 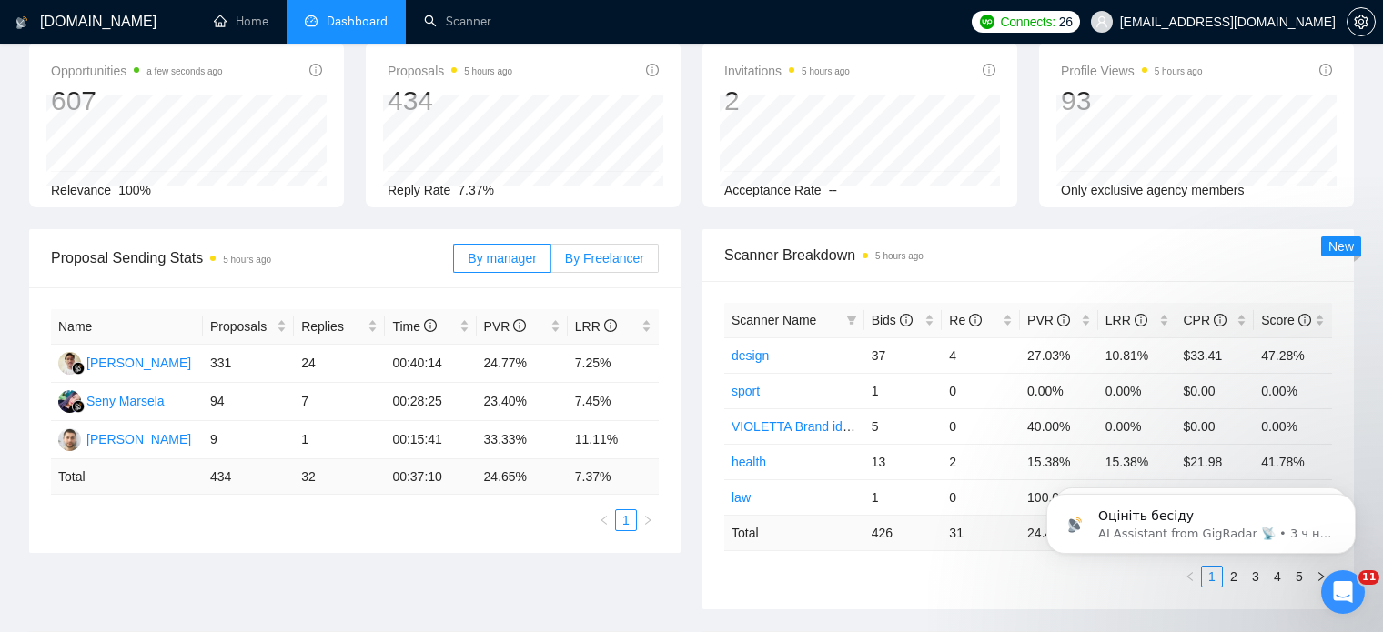 What do you see at coordinates (1368, 578) in the screenshot?
I see `span: 11` at bounding box center [1368, 578].